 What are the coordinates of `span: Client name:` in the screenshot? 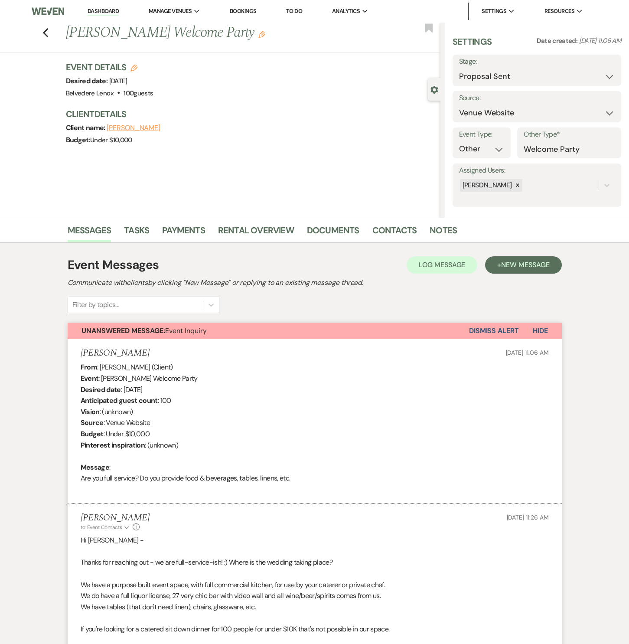 It's located at (86, 128).